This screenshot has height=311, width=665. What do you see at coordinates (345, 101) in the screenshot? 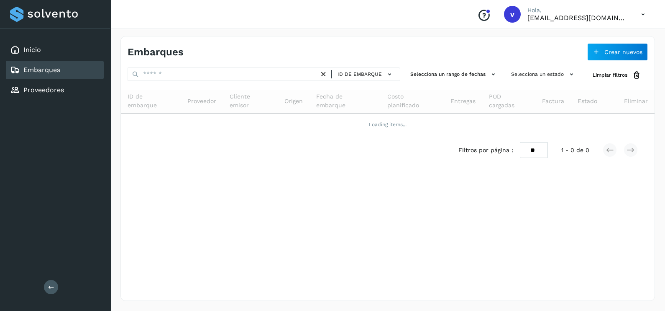
I see `span: Fecha de embarque` at bounding box center [345, 101].